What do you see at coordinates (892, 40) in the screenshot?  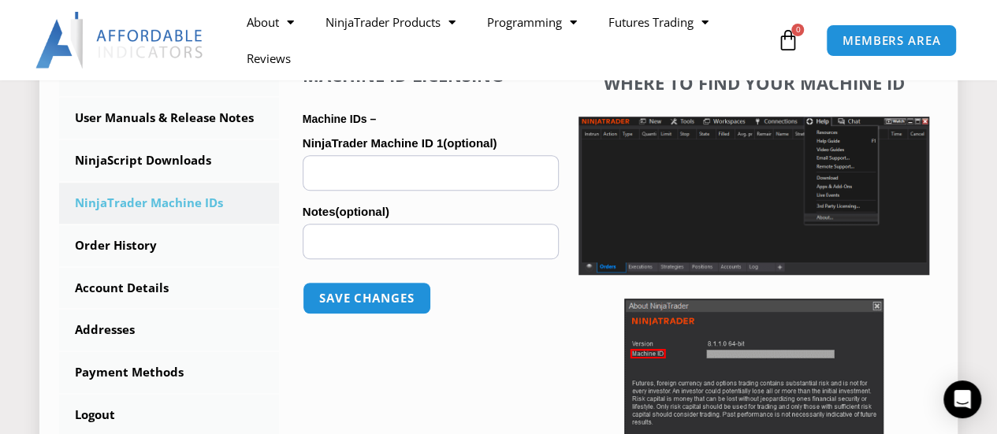 I see `span: MEMBERS AREA` at bounding box center [892, 40].